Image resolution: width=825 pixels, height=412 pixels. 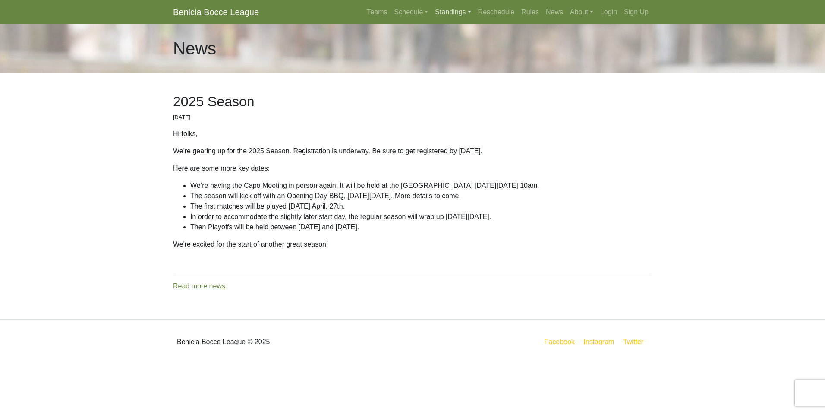 What do you see at coordinates (608, 12) in the screenshot?
I see `a: Login` at bounding box center [608, 12].